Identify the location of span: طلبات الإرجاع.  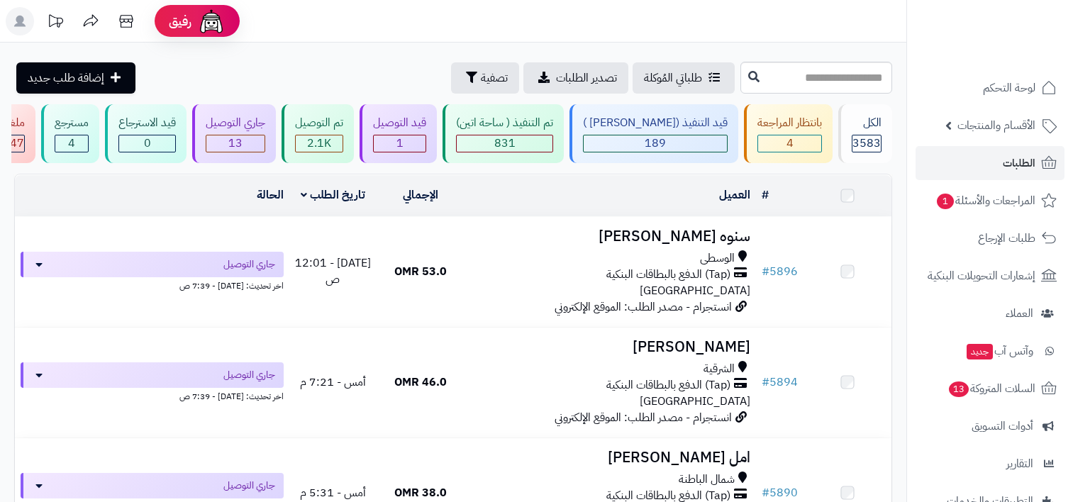
(1006, 238).